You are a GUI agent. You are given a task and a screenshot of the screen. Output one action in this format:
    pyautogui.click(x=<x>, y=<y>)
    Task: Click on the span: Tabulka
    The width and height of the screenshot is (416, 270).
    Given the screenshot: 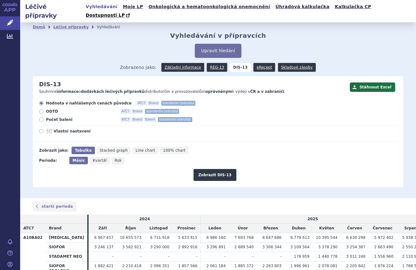 What is the action you would take?
    pyautogui.click(x=83, y=151)
    